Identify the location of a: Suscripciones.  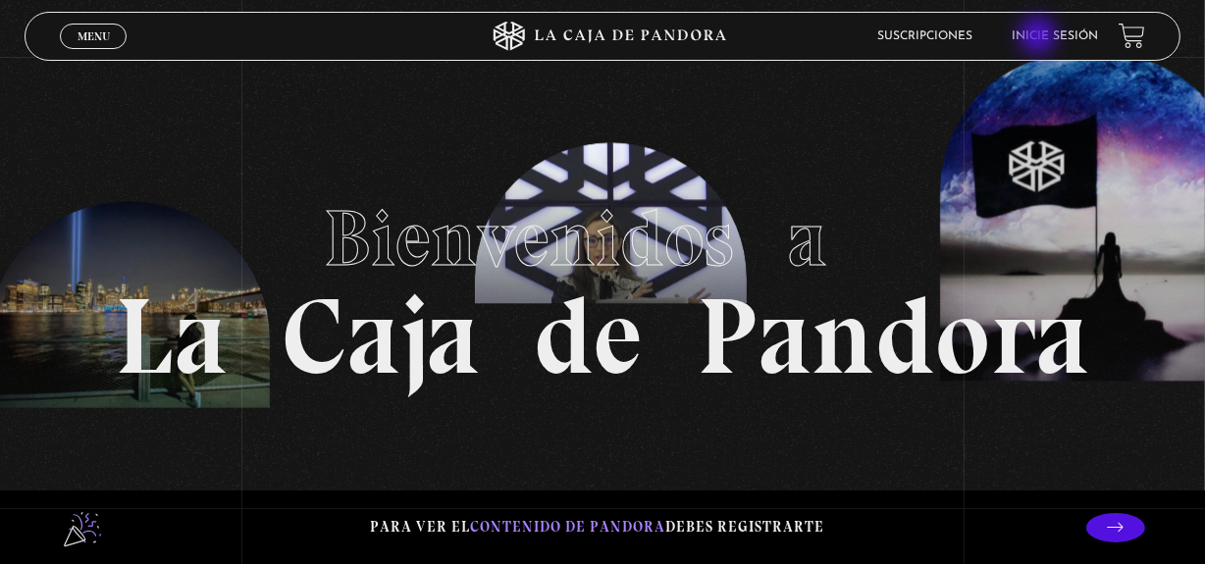
(925, 36).